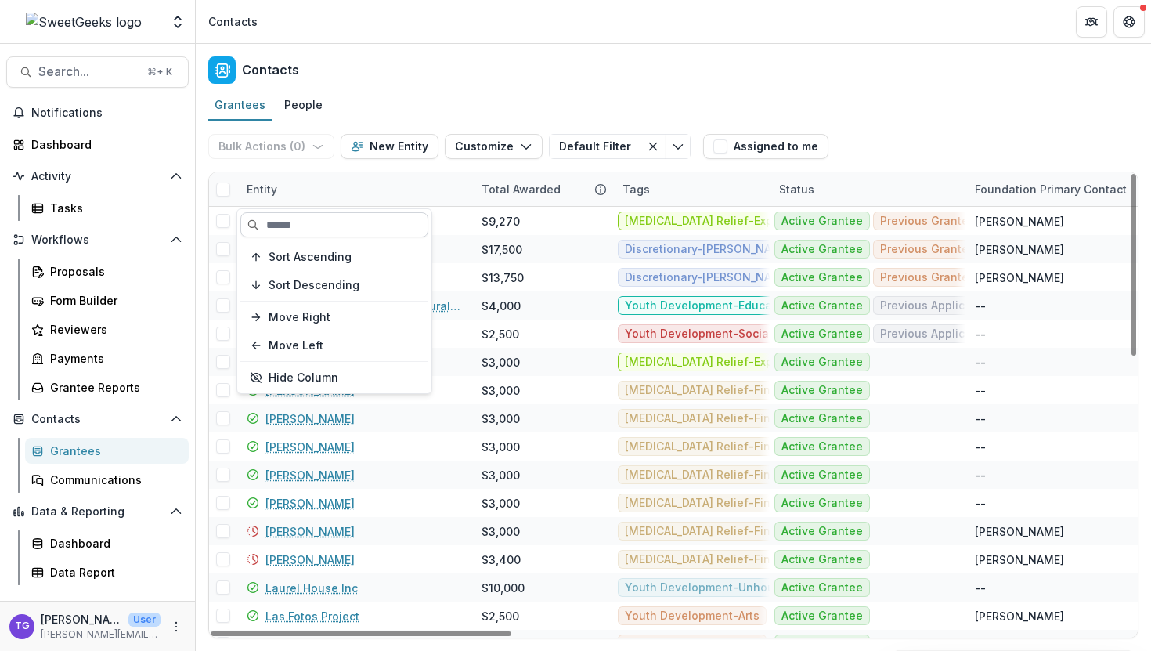 The width and height of the screenshot is (1151, 651). What do you see at coordinates (501, 305) in the screenshot?
I see `div: $4,000` at bounding box center [501, 305].